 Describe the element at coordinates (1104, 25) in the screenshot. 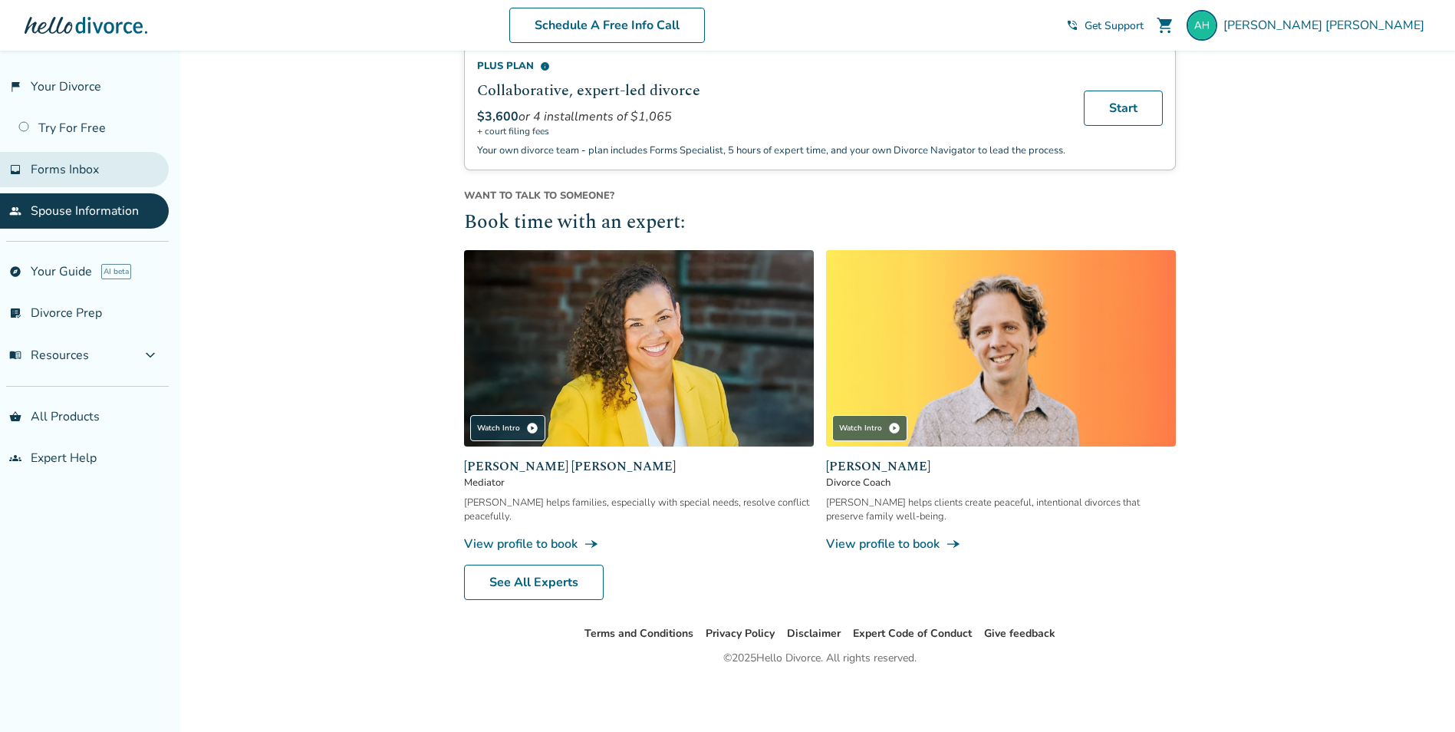

I see `a: phone_in_talkGet Support` at that location.